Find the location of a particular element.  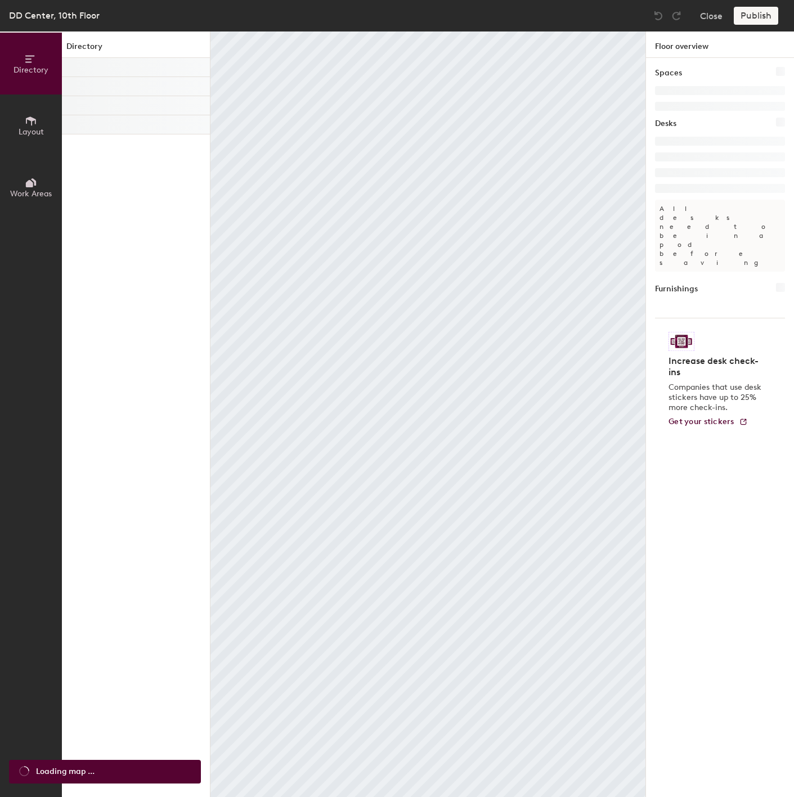

img: Sticker logo is located at coordinates (681, 342).